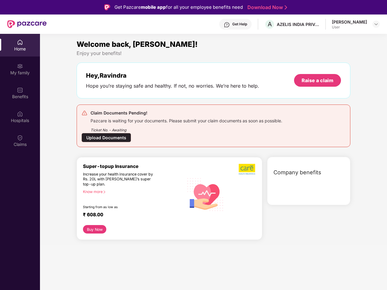 The image size is (387, 290). What do you see at coordinates (130, 216) in the screenshot?
I see `div: ₹ 608.00` at bounding box center [130, 216].